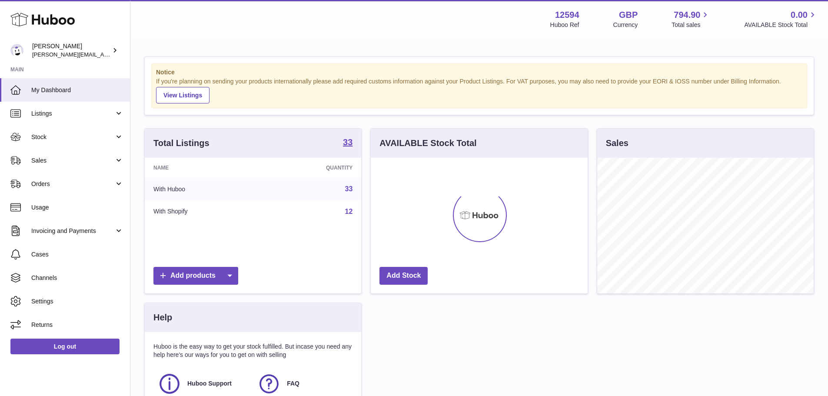  Describe the element at coordinates (312, 168) in the screenshot. I see `th: Quantity` at that location.